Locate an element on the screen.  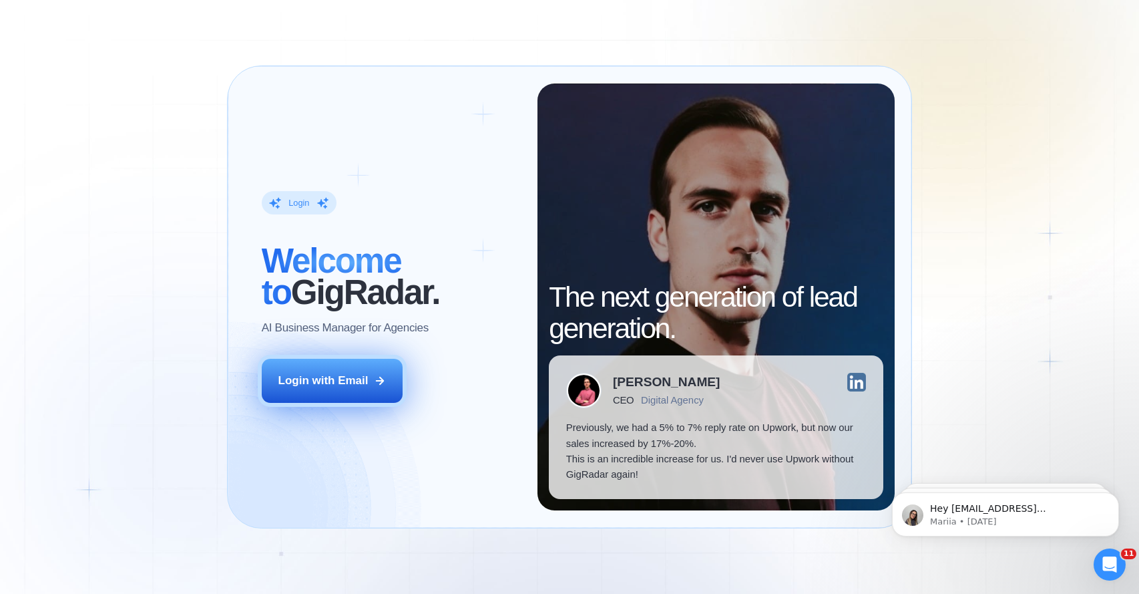
p: Message from Mariia, sent 1w ago is located at coordinates (144, 57).